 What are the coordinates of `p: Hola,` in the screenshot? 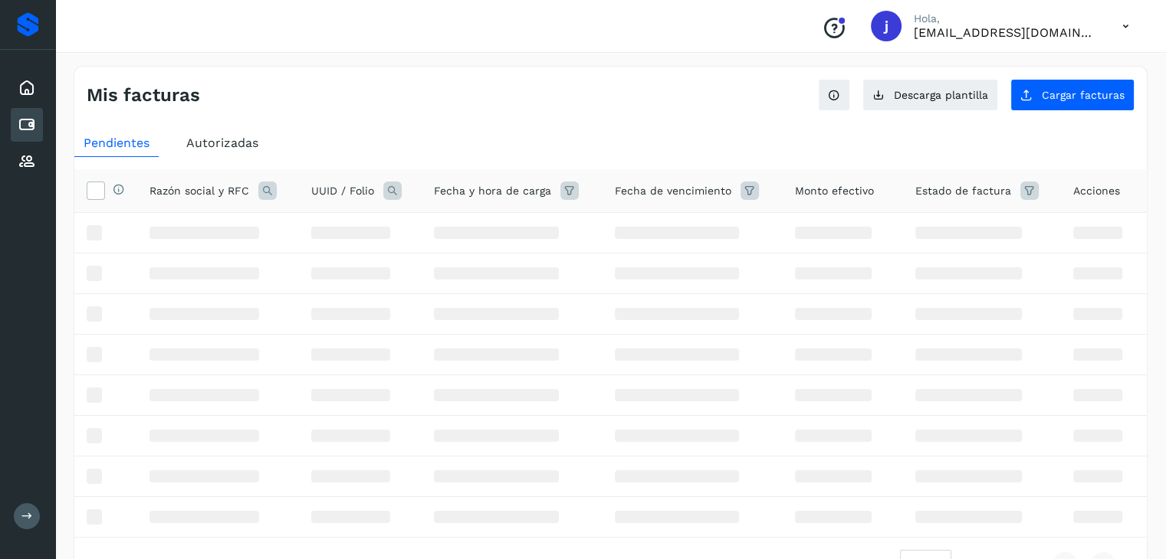 It's located at (1005, 18).